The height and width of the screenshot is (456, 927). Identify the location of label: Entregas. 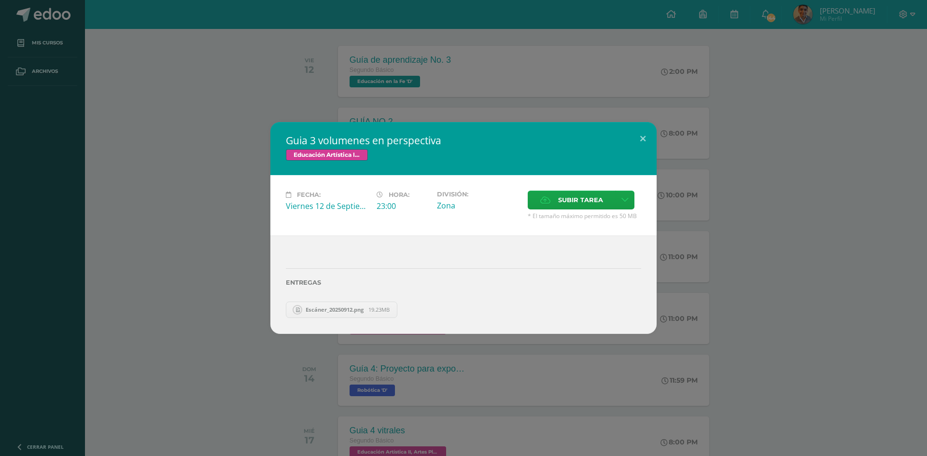
(464, 283).